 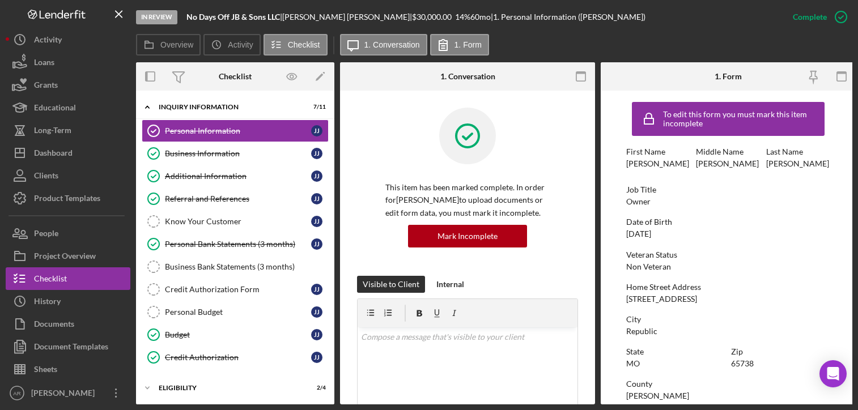 I want to click on div: Documents, so click(x=54, y=325).